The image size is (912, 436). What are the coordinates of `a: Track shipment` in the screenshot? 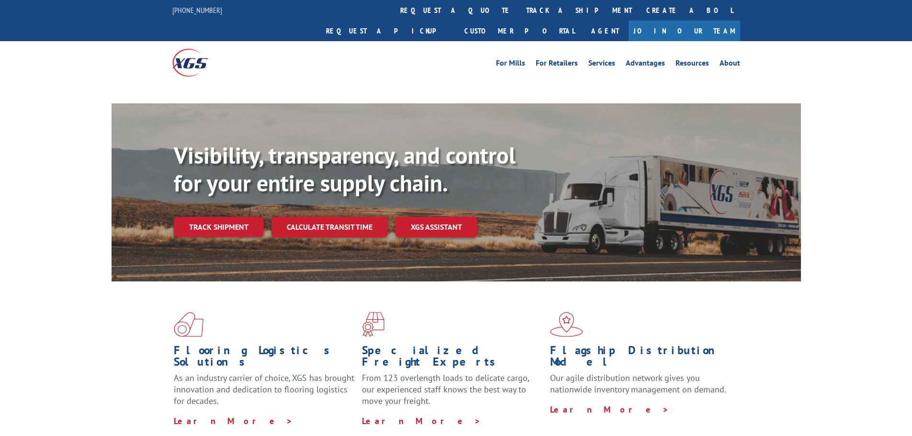 It's located at (219, 227).